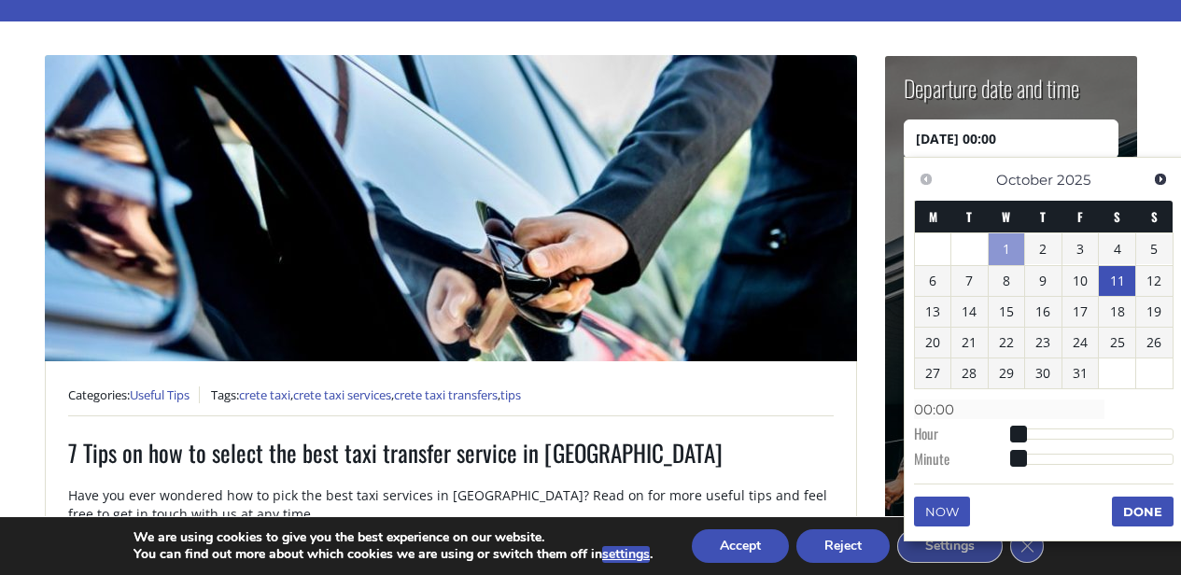 Image resolution: width=1181 pixels, height=575 pixels. What do you see at coordinates (1154, 217) in the screenshot?
I see `span: Sunday` at bounding box center [1154, 217].